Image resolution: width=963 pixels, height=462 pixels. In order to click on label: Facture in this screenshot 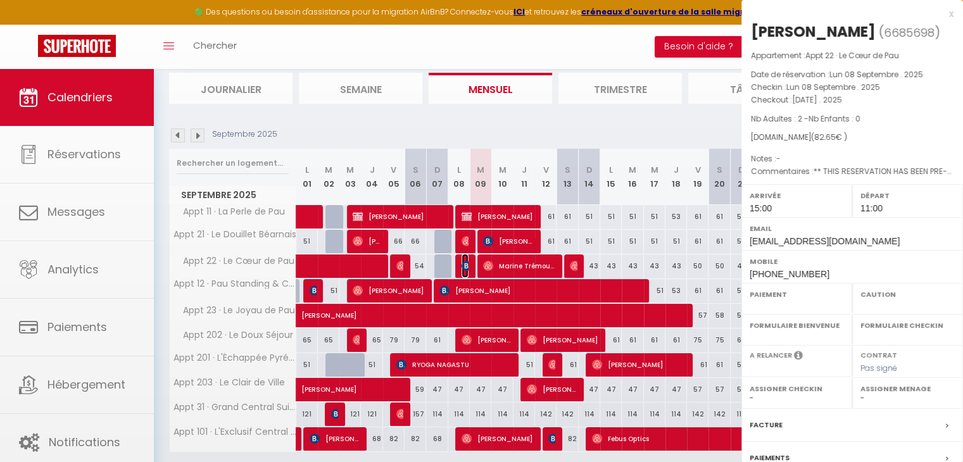, I will do `click(766, 425)`.